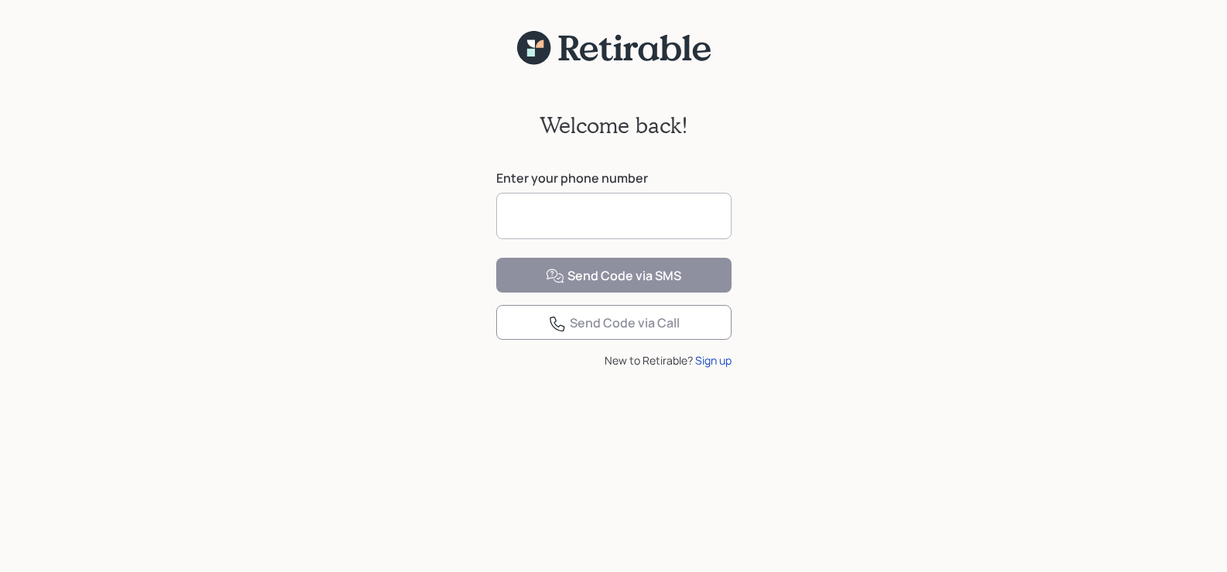 The height and width of the screenshot is (572, 1227). What do you see at coordinates (713, 360) in the screenshot?
I see `div: Sign up` at bounding box center [713, 360].